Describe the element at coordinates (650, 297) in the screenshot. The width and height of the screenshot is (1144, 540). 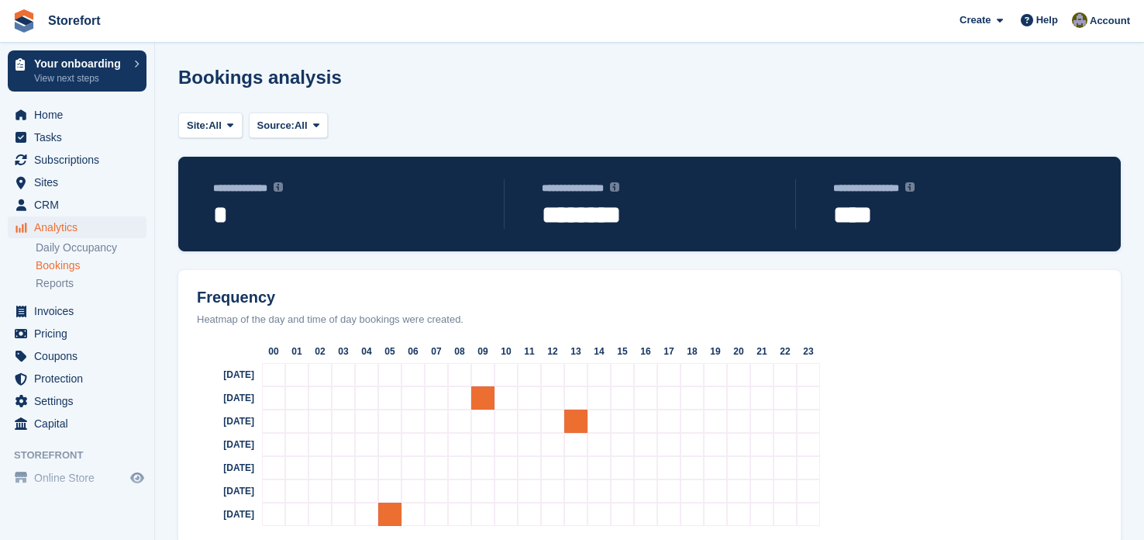
I see `h2: Frequency` at that location.